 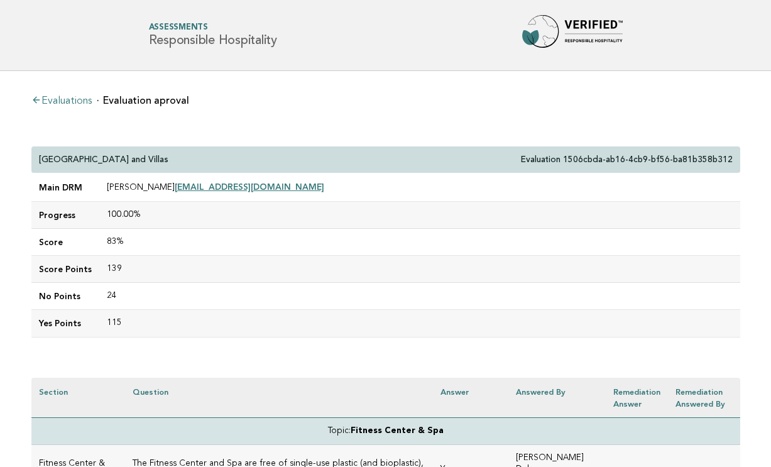 I want to click on td: Topic:, so click(x=386, y=430).